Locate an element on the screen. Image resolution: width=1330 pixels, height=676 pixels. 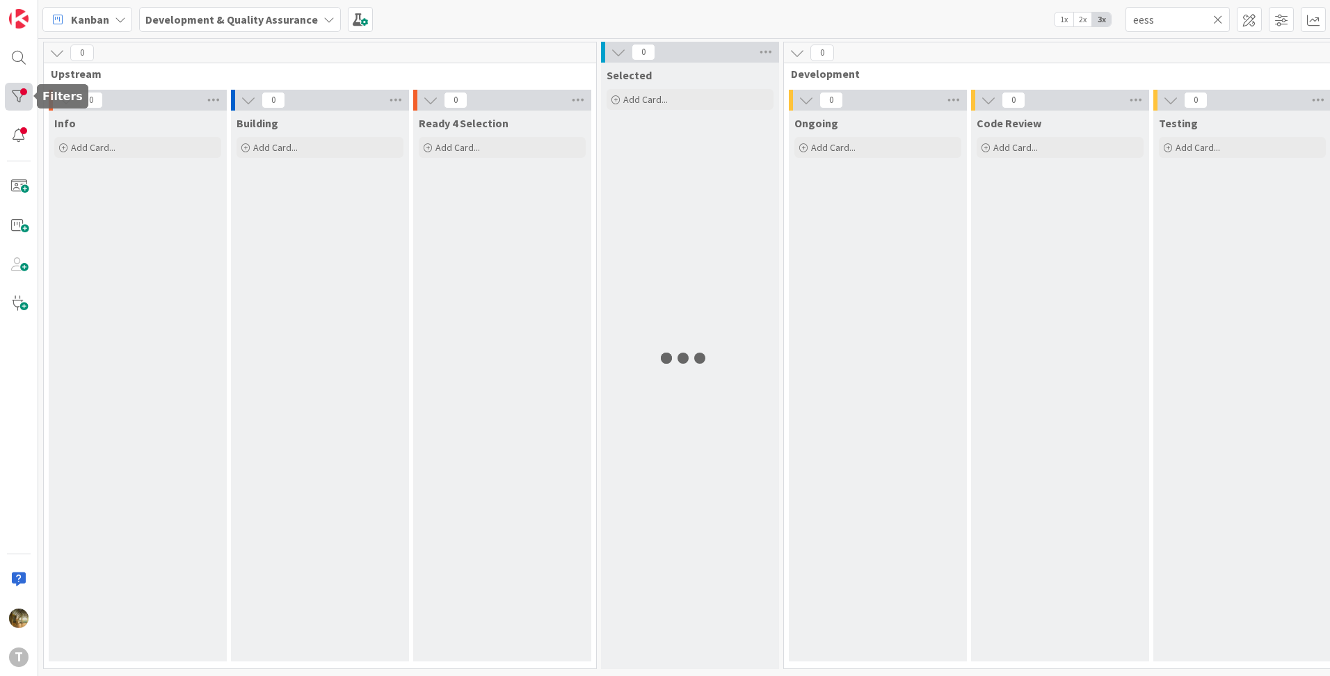
span: Info is located at coordinates (65, 123).